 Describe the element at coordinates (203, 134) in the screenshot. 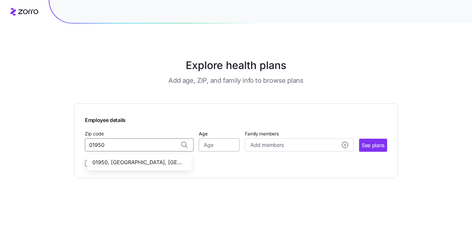

I see `label: Age` at that location.